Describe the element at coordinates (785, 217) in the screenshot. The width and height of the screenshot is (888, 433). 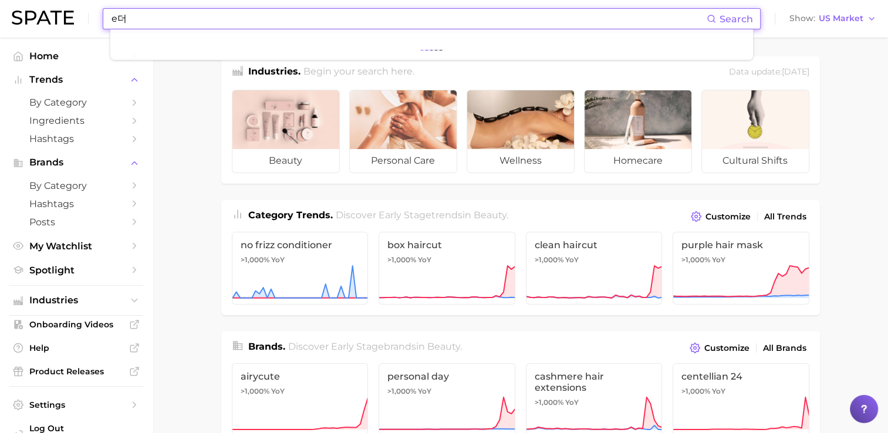
I see `span: All Trends` at that location.